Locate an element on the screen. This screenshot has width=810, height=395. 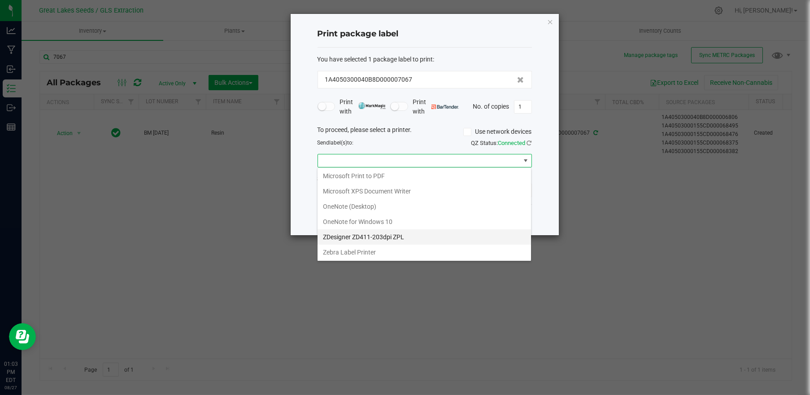
div: Select a label template. is located at coordinates (425, 179).